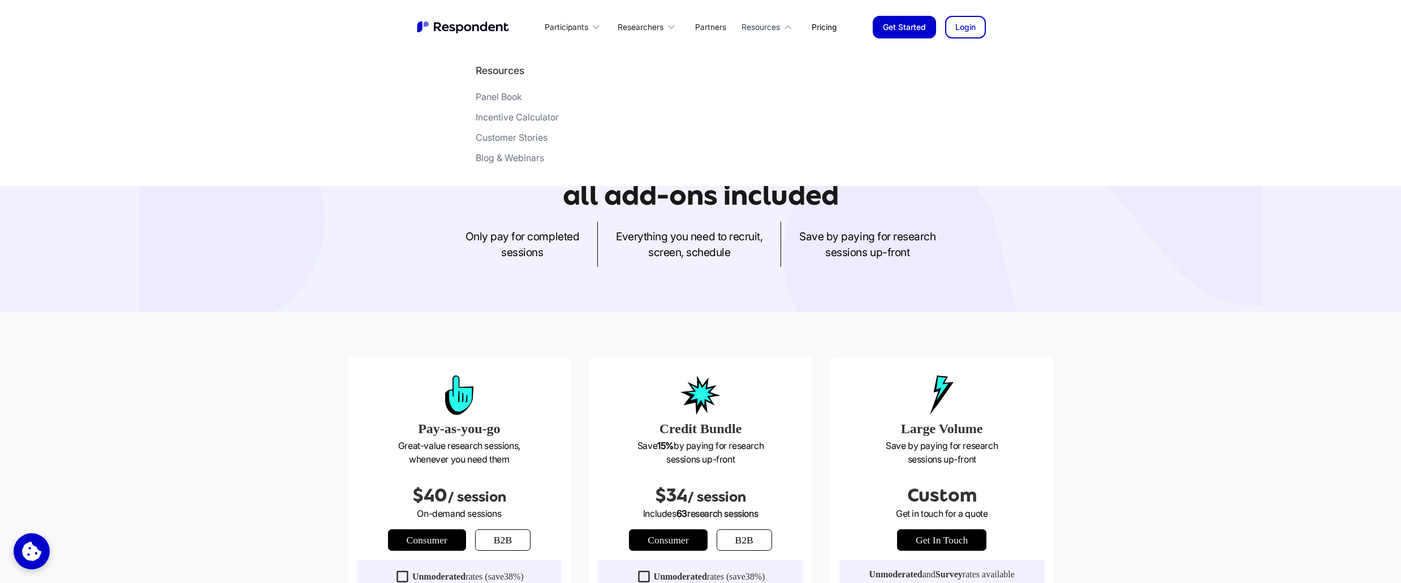 The height and width of the screenshot is (583, 1401). Describe the element at coordinates (517, 119) in the screenshot. I see `a: Incentive Calculator` at that location.